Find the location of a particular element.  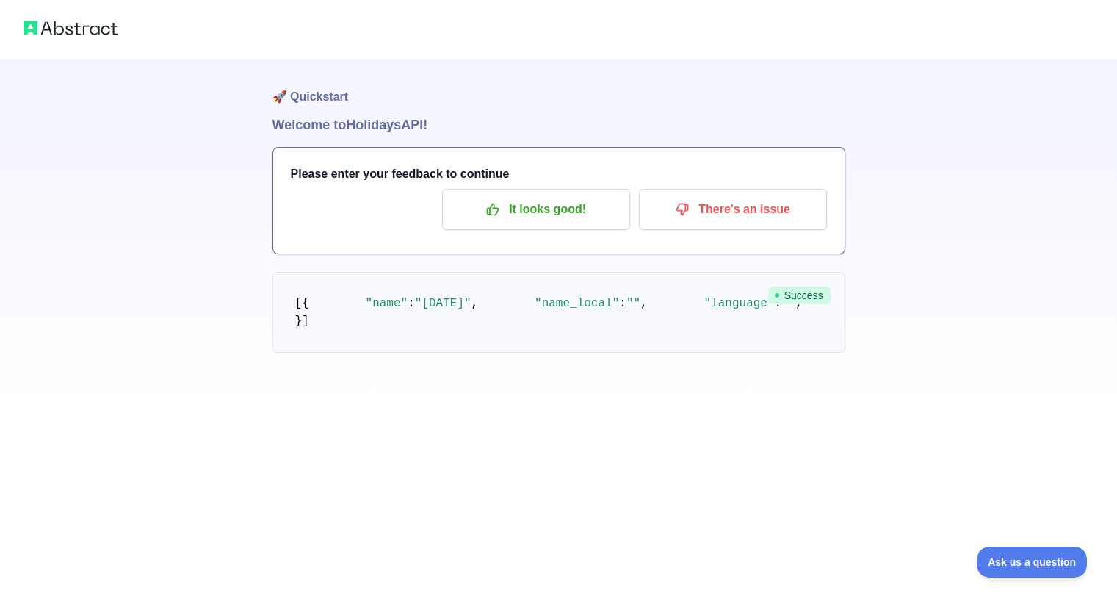

h1: Welcome to Holidays API! is located at coordinates (559, 125).